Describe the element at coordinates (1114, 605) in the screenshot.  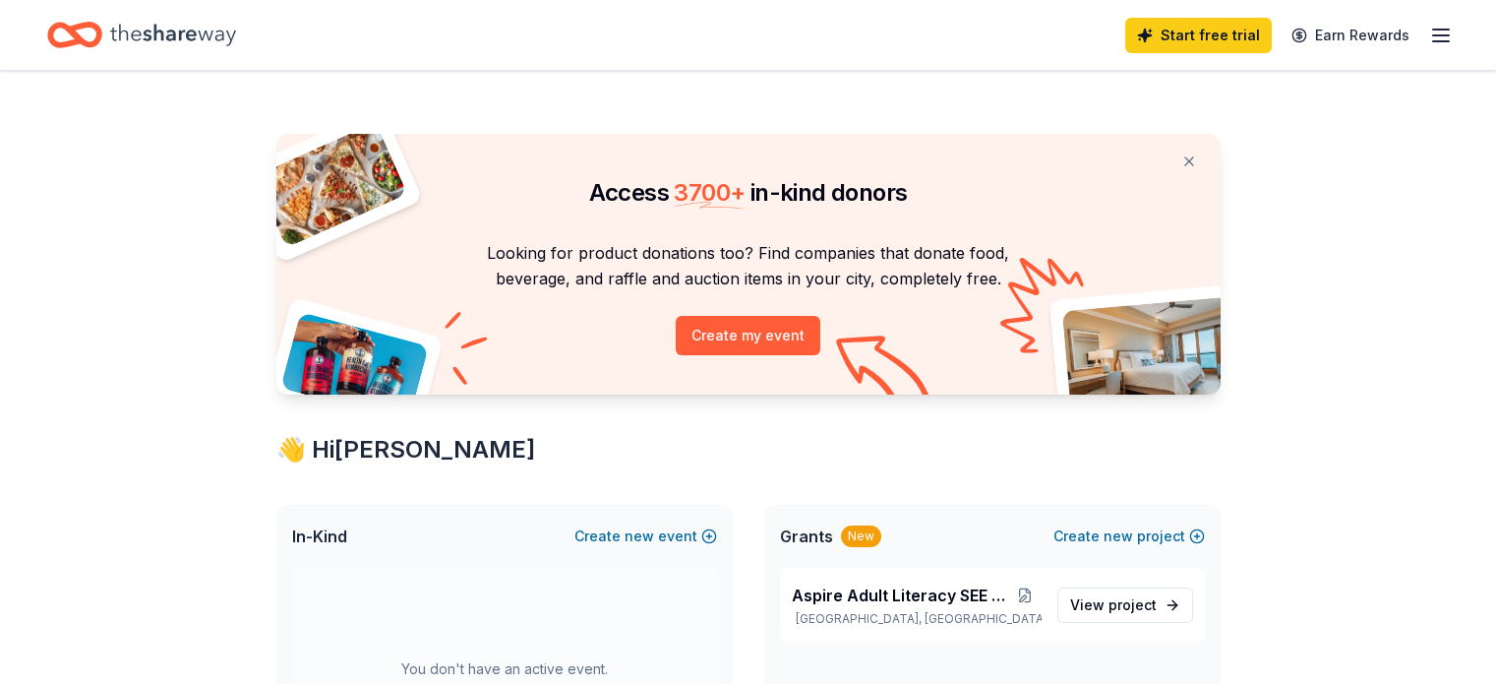
I see `span: View` at that location.